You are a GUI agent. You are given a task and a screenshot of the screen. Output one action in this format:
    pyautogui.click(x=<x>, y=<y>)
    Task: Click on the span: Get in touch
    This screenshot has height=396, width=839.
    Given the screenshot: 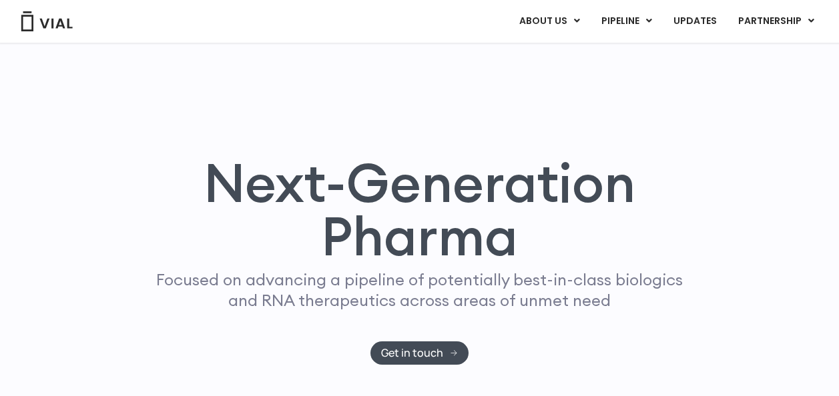 What is the action you would take?
    pyautogui.click(x=412, y=353)
    